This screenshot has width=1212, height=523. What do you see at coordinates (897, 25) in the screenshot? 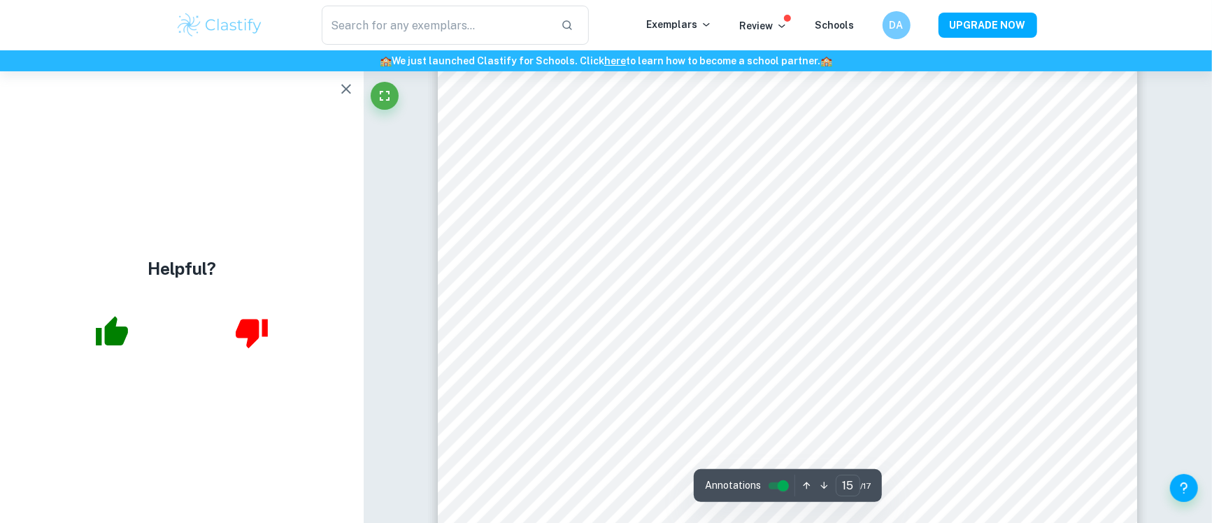
I see `button: DA` at bounding box center [897, 25].